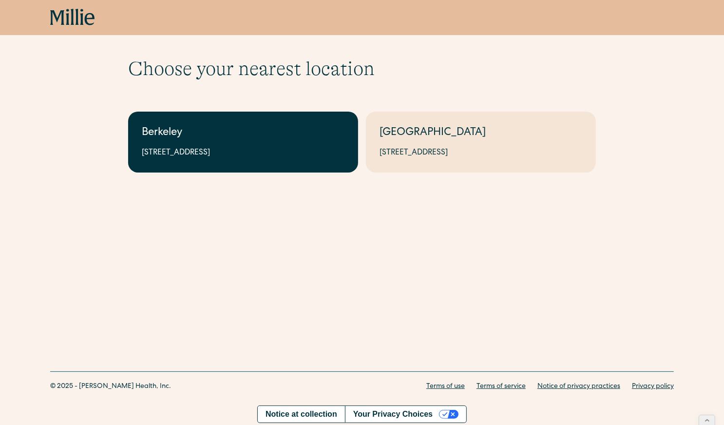 The height and width of the screenshot is (425, 724). Describe the element at coordinates (405, 414) in the screenshot. I see `button: Your Privacy Choices` at that location.